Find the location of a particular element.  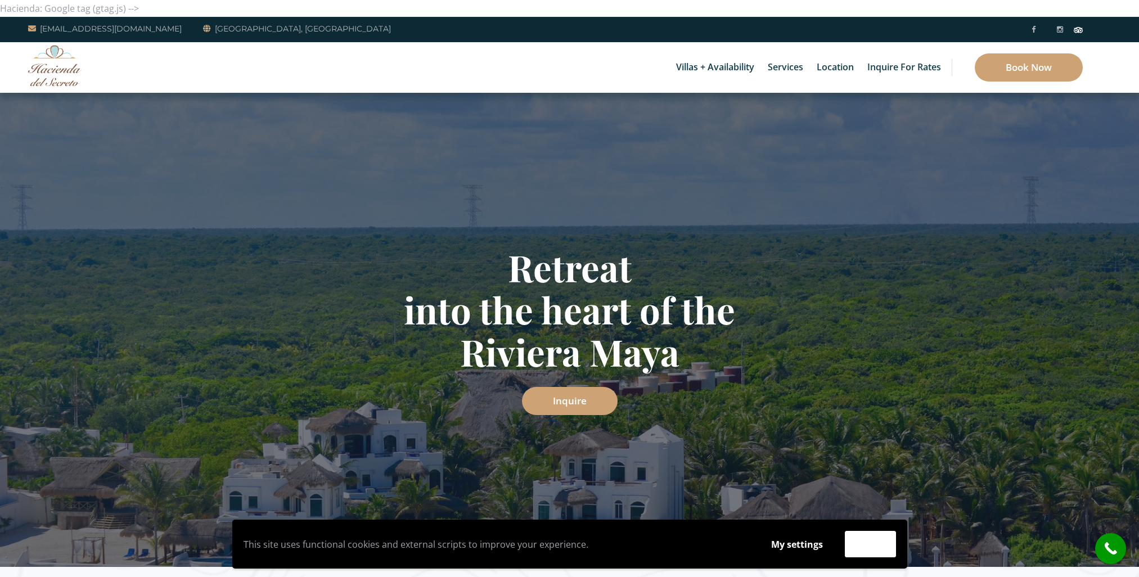

button: Accept is located at coordinates (870, 544).